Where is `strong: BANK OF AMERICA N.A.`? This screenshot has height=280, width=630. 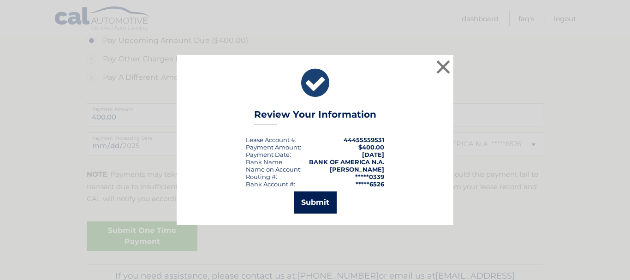 strong: BANK OF AMERICA N.A. is located at coordinates (346, 162).